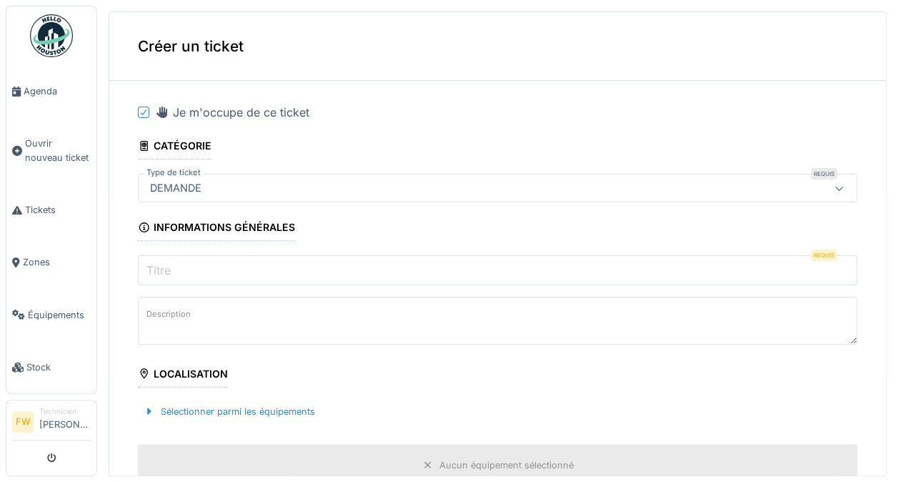 The width and height of the screenshot is (898, 482). I want to click on li: FW, so click(23, 422).